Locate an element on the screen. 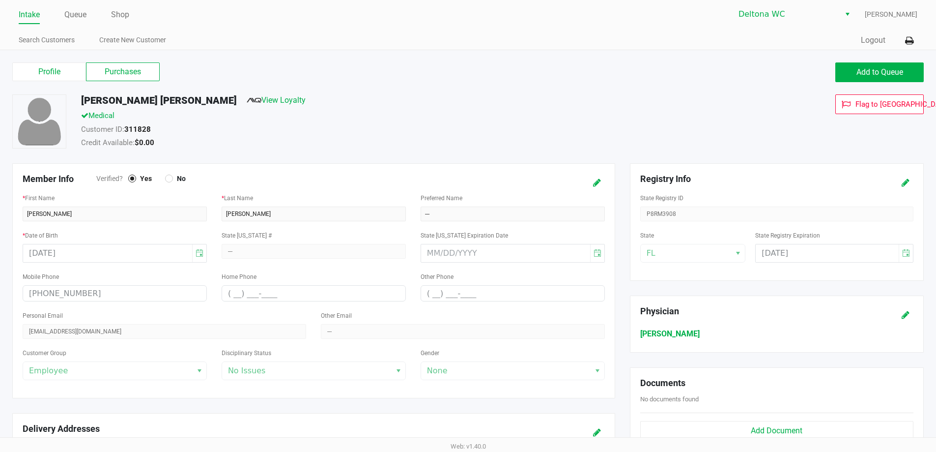  button: Select is located at coordinates (847, 14).